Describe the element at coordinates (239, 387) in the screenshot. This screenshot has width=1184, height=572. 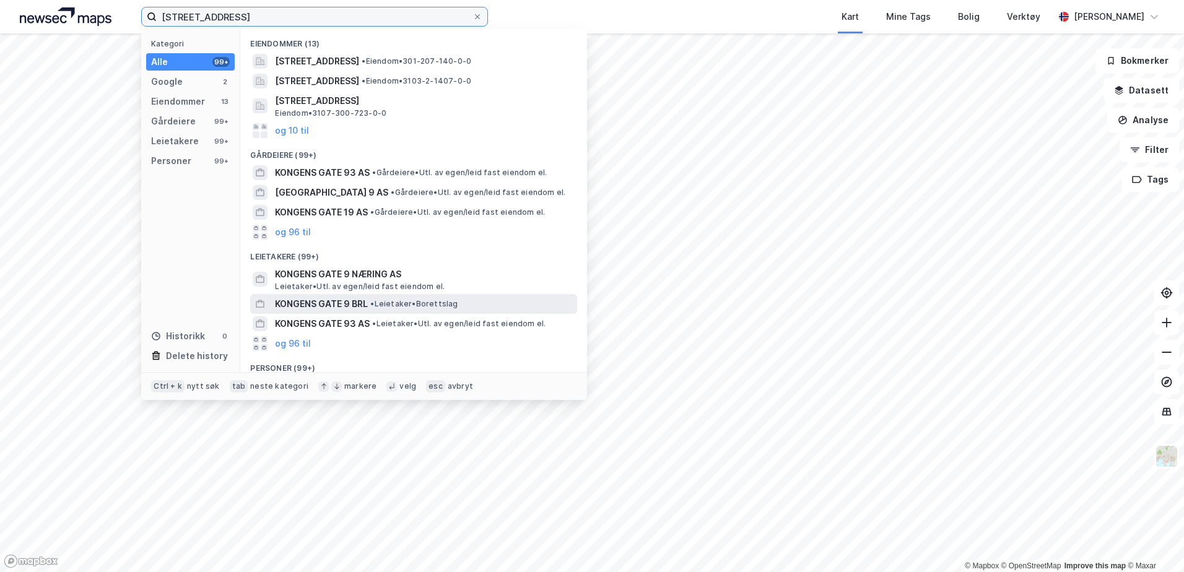
I see `div: tab` at that location.